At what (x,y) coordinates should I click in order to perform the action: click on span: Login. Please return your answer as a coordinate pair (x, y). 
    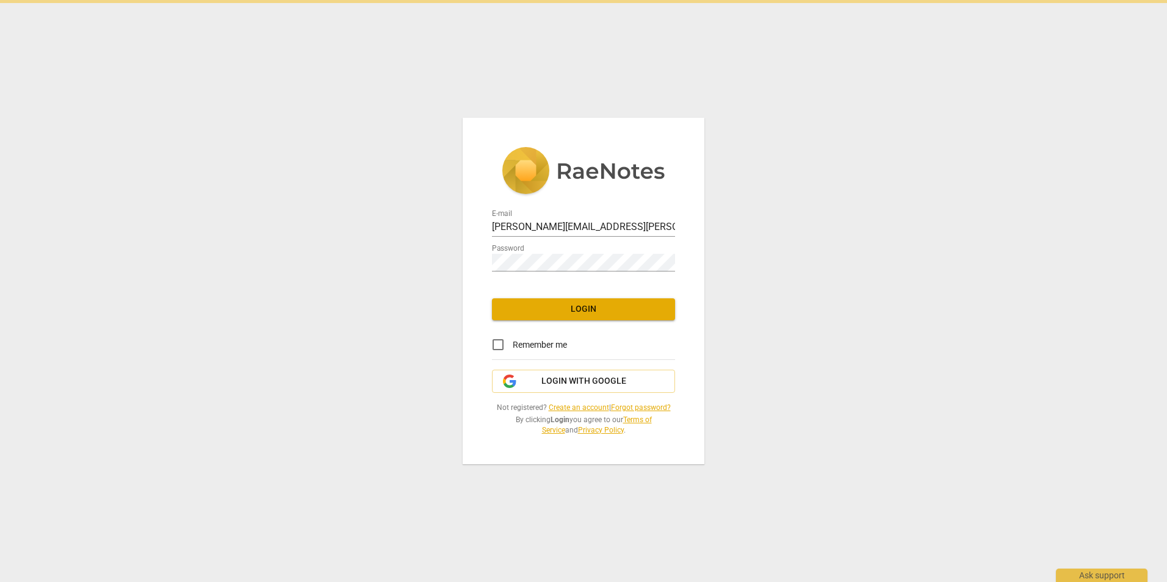
    Looking at the image, I should click on (583, 309).